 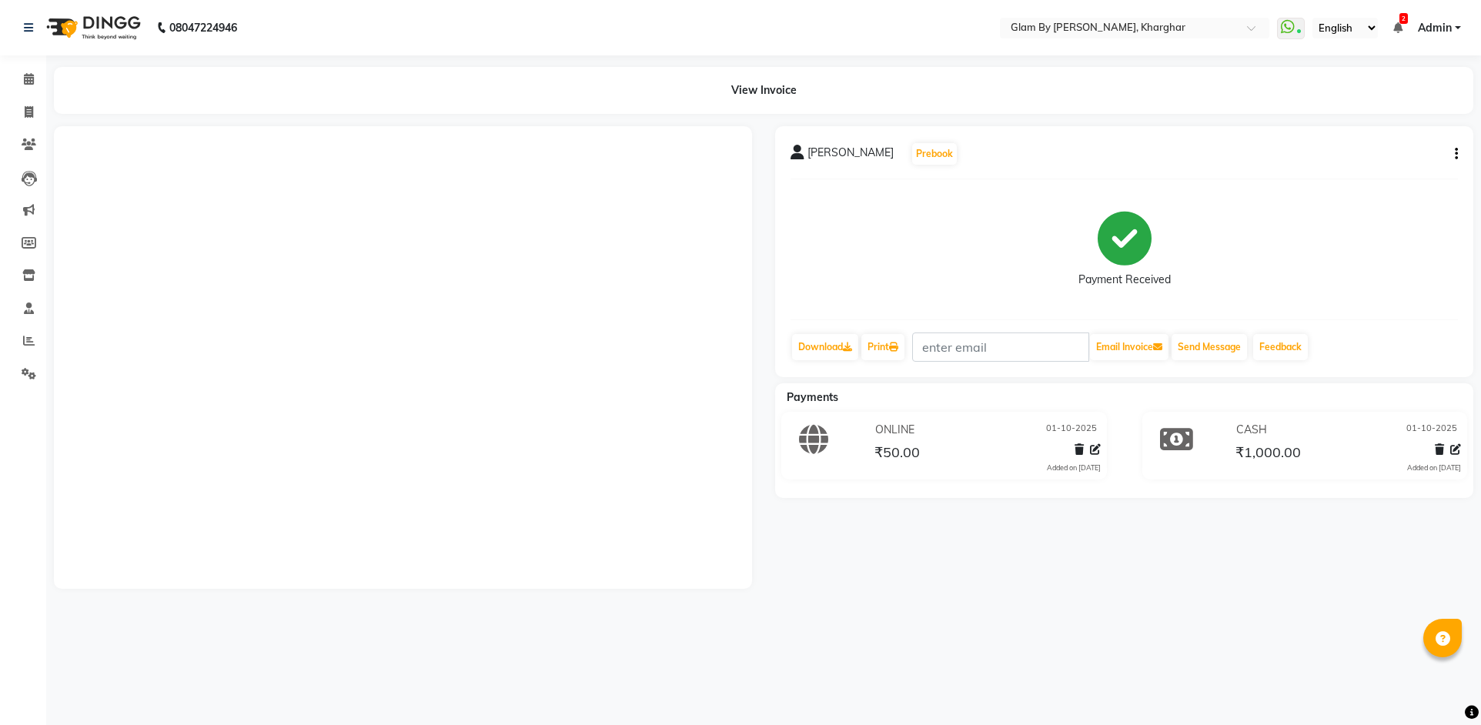 I want to click on input: enter email, so click(x=1001, y=347).